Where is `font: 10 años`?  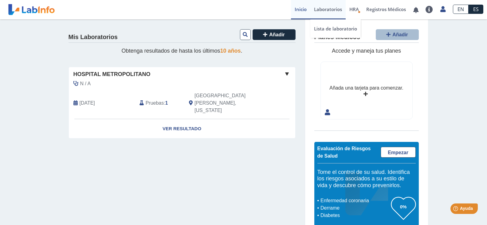 font: 10 años is located at coordinates (231, 51).